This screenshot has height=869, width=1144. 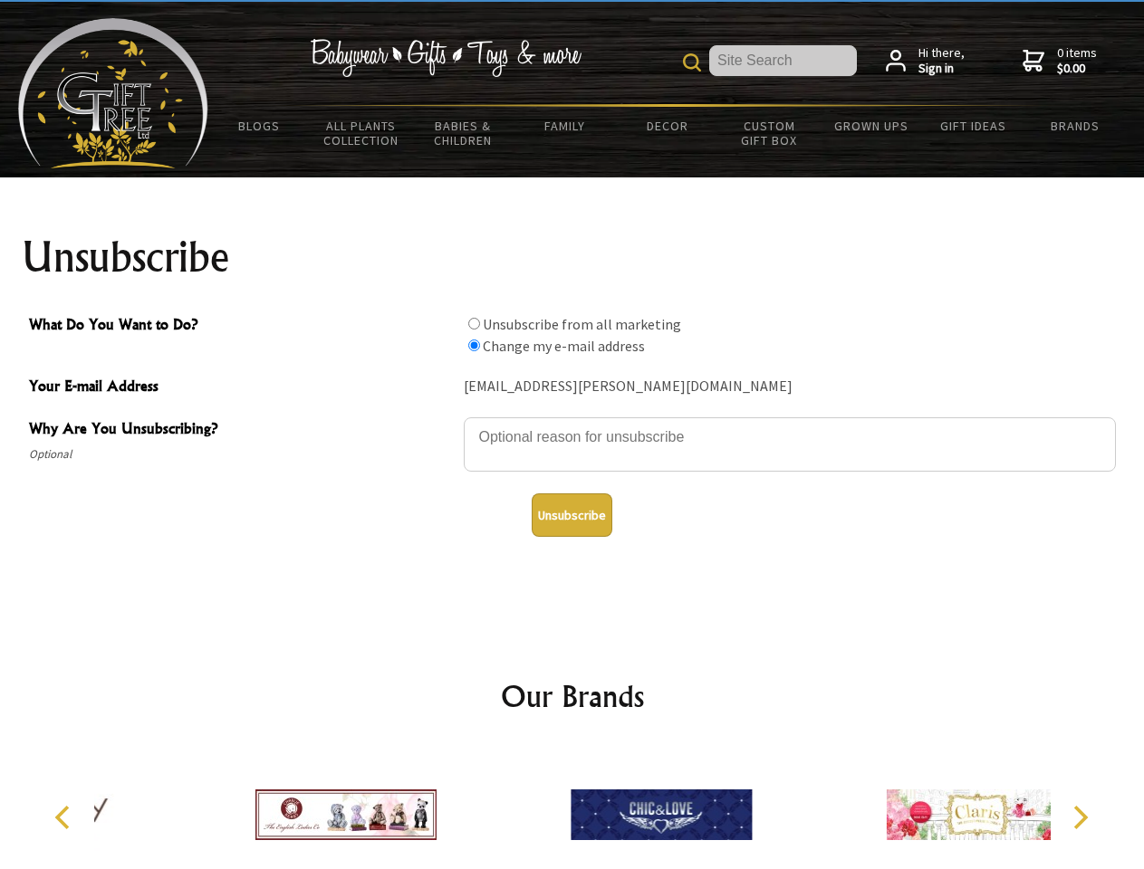 What do you see at coordinates (242, 455) in the screenshot?
I see `span: Optional` at bounding box center [242, 455].